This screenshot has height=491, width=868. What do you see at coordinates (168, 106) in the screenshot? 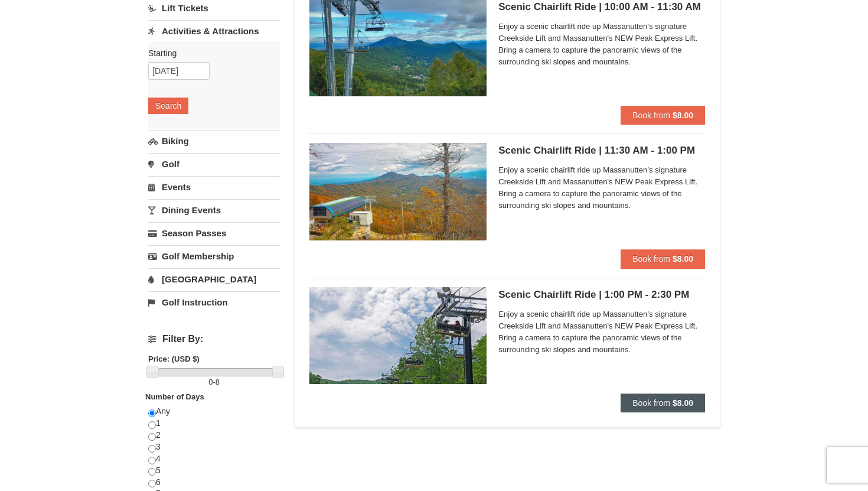
I see `button: Search` at bounding box center [168, 106].